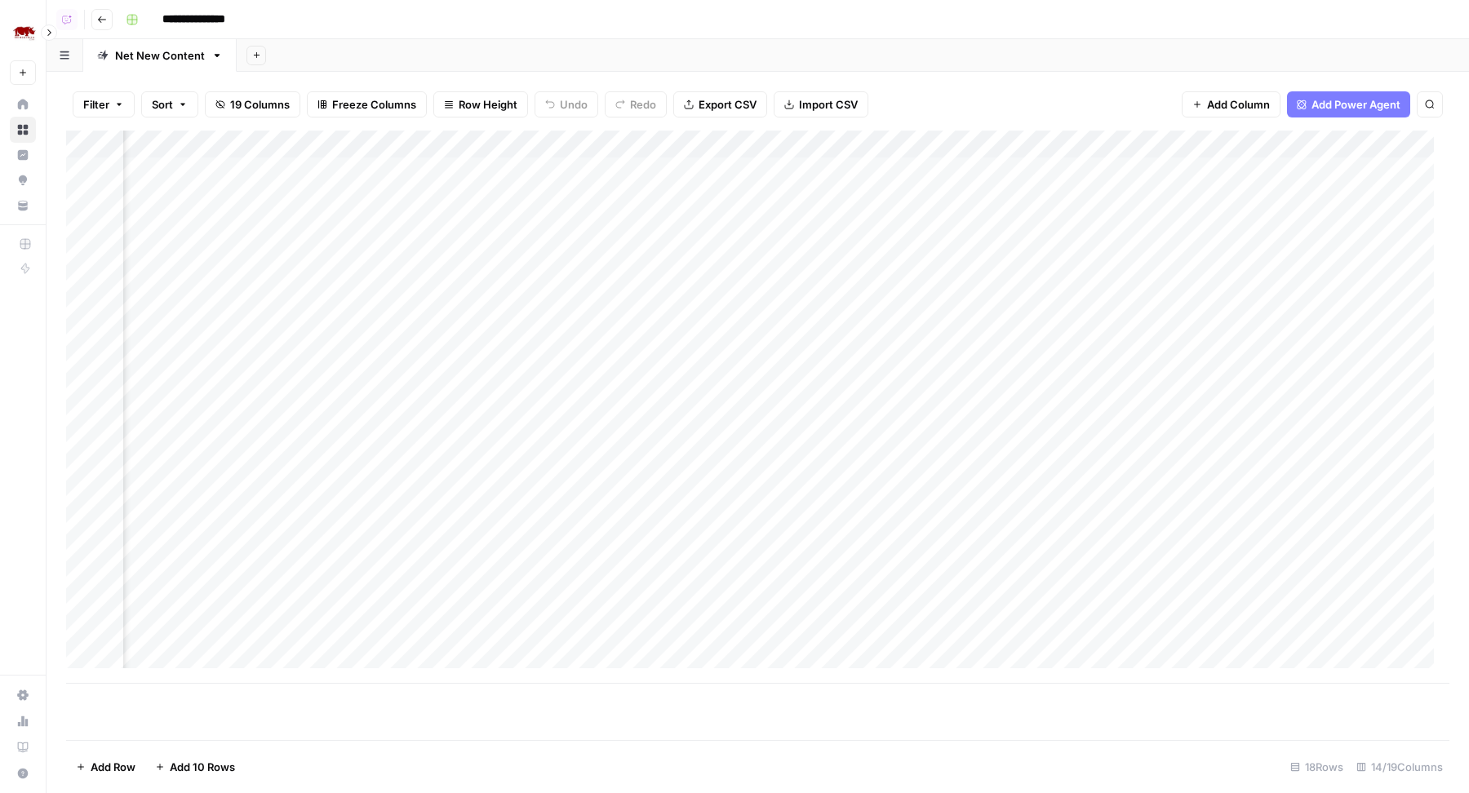 This screenshot has width=1469, height=793. I want to click on div: Net New Content, so click(160, 56).